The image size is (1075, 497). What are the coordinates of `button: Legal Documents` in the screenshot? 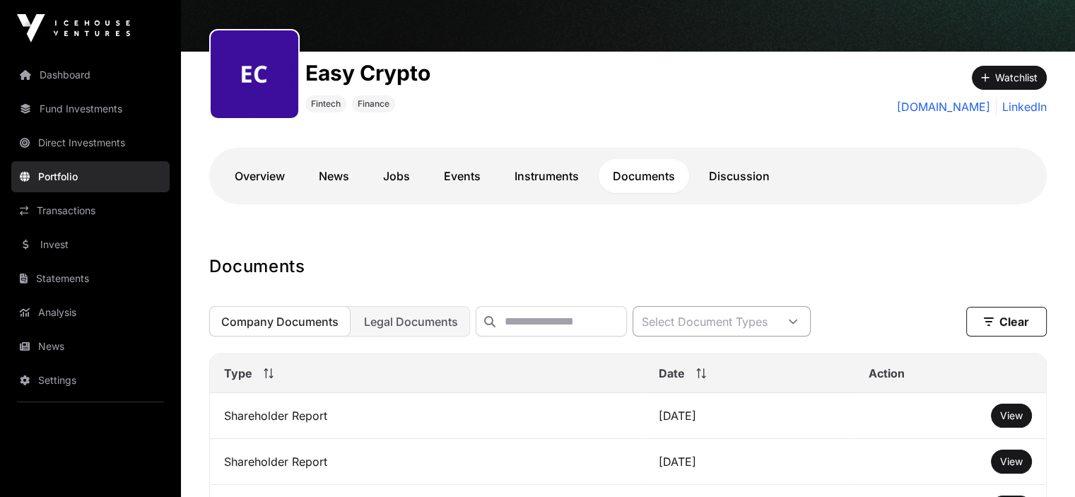 It's located at (411, 321).